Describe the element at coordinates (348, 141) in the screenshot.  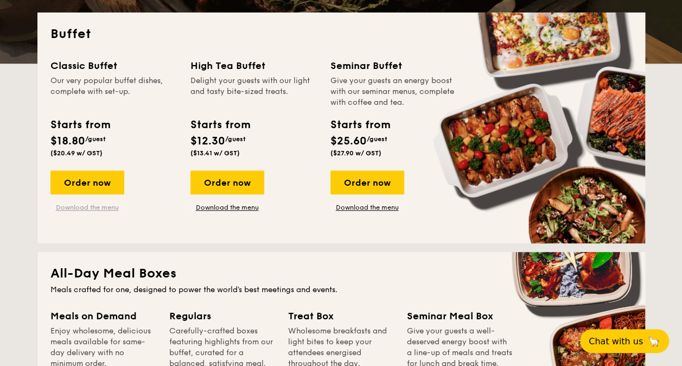
I see `span: $25.60` at that location.